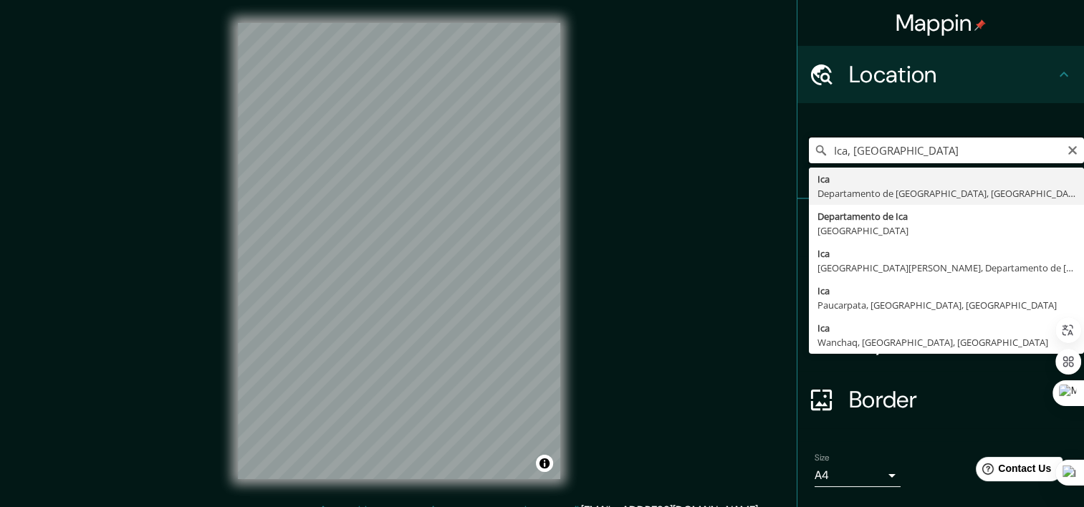  I want to click on h4: Location, so click(952, 75).